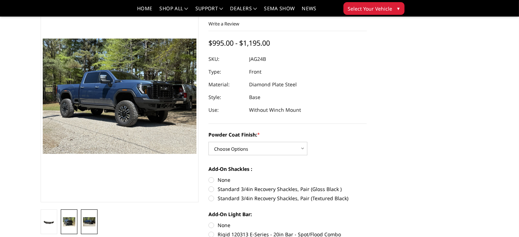 Image resolution: width=519 pixels, height=237 pixels. I want to click on label: Powder Coat Finish:, so click(288, 134).